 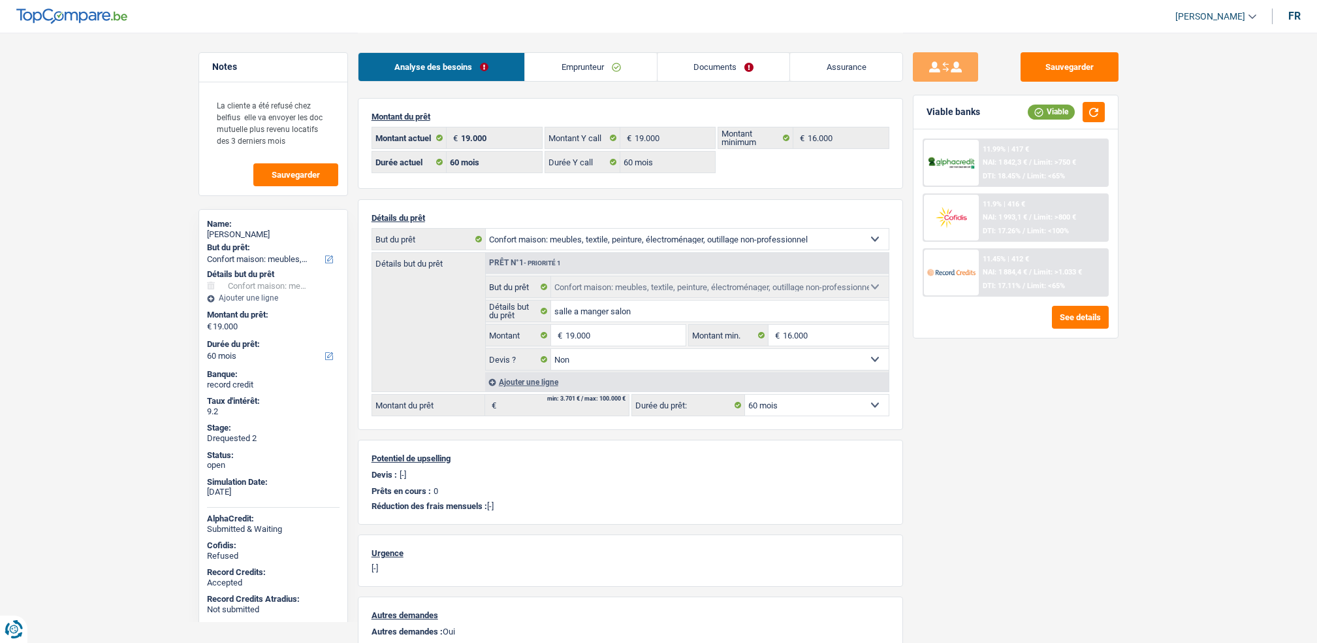 I want to click on p: Détails du prêt, so click(x=630, y=217).